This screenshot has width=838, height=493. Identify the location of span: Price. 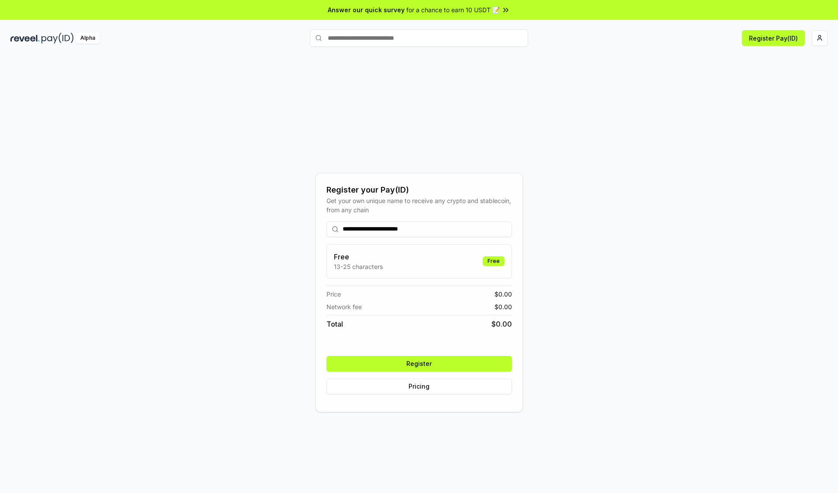
(333, 294).